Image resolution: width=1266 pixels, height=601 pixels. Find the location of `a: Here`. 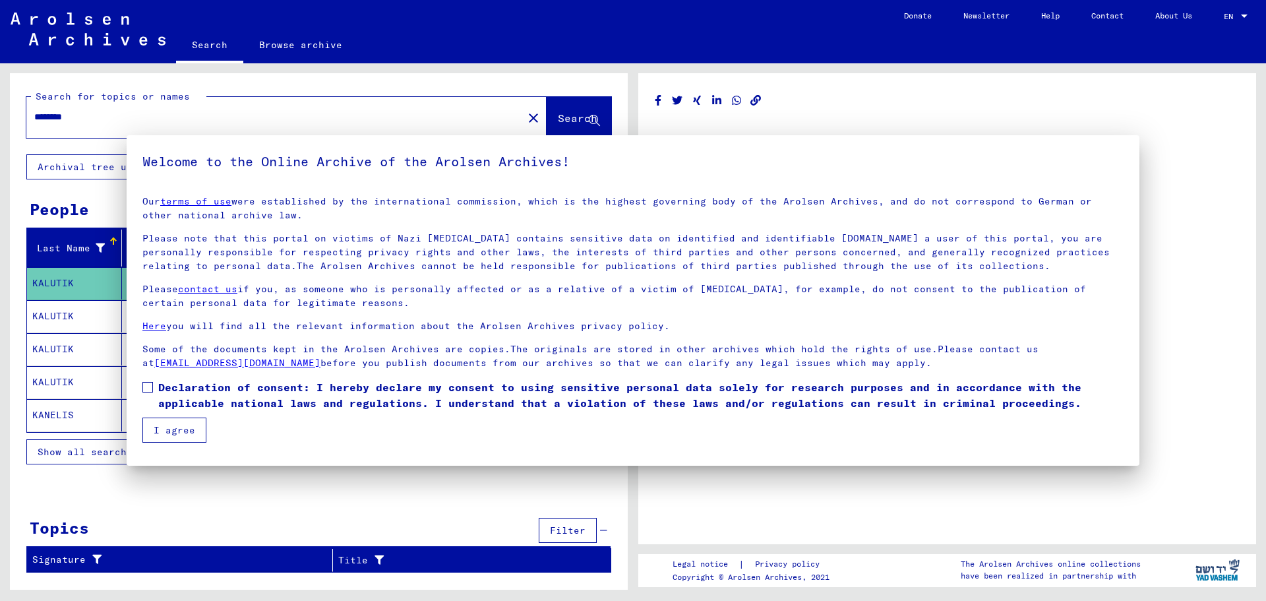

a: Here is located at coordinates (154, 326).